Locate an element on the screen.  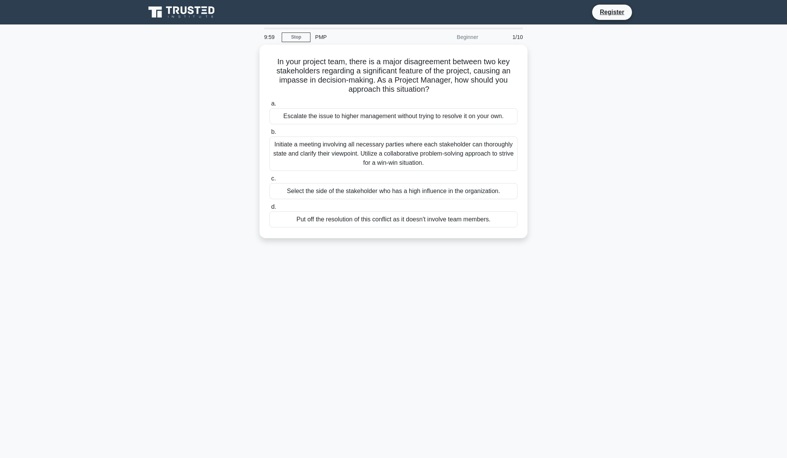
h5: In your project team, there is a major disagreement between two key stakeholders regarding a sign... is located at coordinates (393, 76).